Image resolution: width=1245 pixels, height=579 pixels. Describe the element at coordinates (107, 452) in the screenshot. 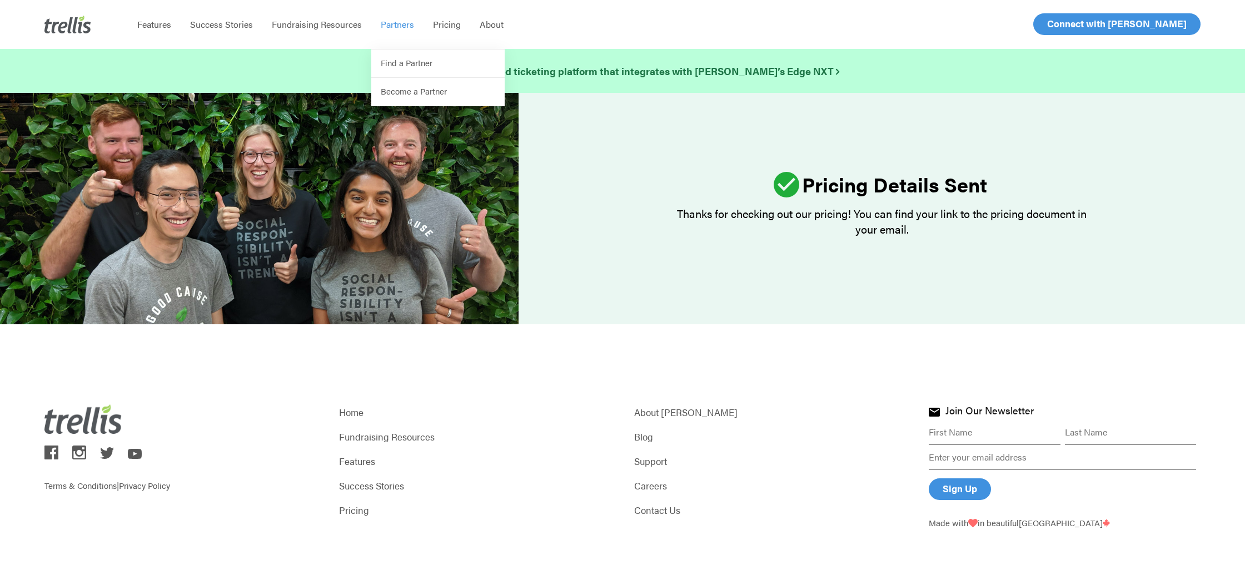

I see `img: trellis on twitter` at that location.